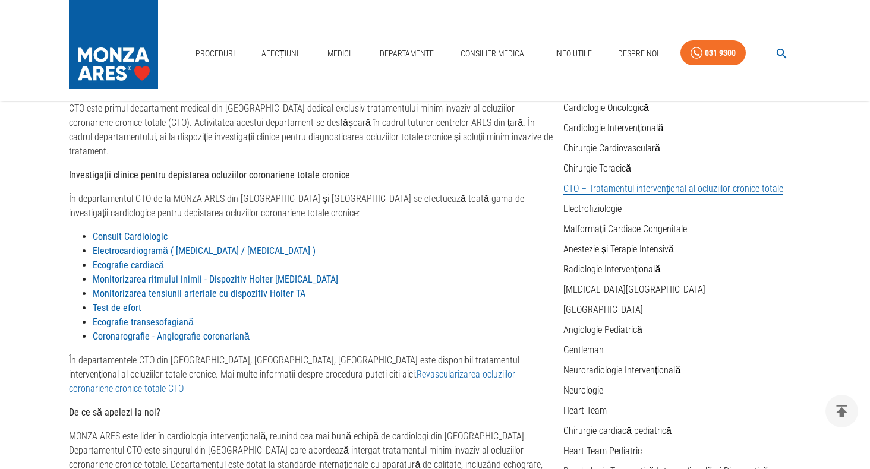  I want to click on a: Info Utile, so click(573, 53).